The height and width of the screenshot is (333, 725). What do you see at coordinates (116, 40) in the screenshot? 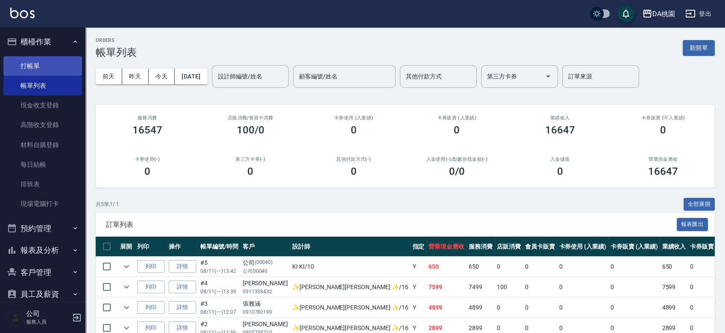
I see `h2: ORDERS` at bounding box center [116, 40].